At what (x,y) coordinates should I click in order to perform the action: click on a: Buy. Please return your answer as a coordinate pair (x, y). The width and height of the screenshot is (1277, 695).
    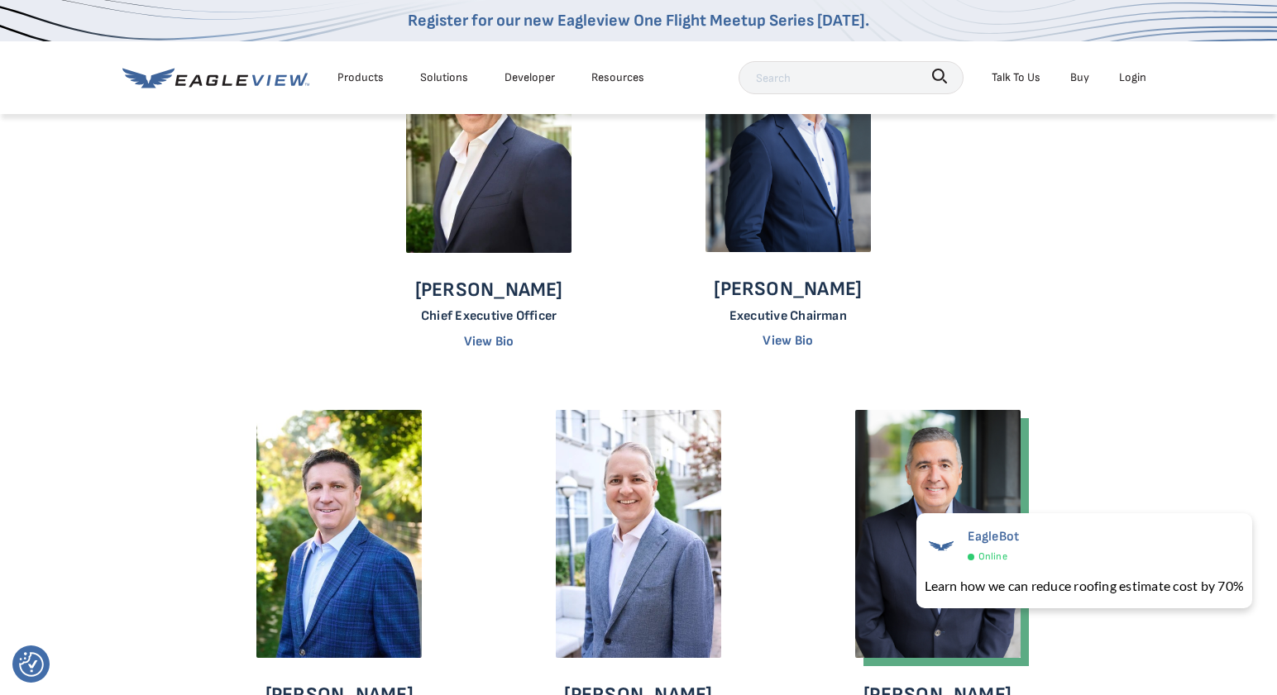
    Looking at the image, I should click on (1079, 77).